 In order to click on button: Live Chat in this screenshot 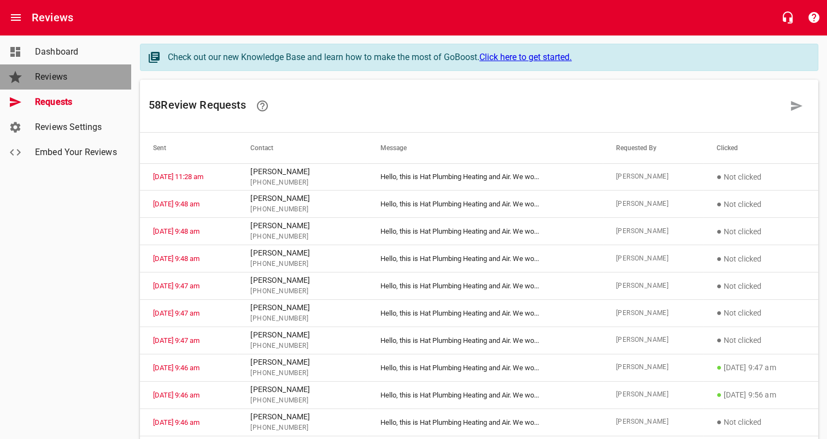, I will do `click(788, 17)`.